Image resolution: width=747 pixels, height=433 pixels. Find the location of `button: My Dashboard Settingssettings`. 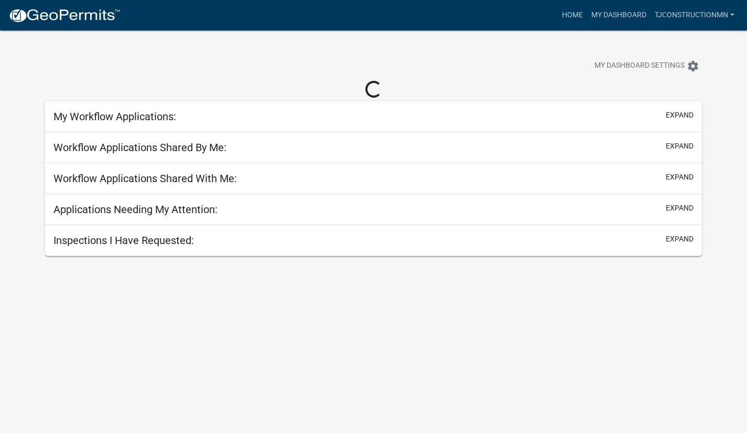

button: My Dashboard Settingssettings is located at coordinates (647, 66).